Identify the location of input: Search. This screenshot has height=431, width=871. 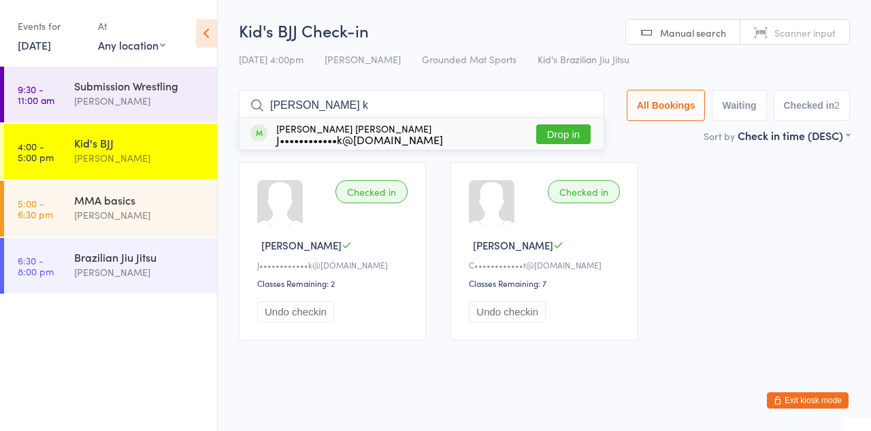
(421, 105).